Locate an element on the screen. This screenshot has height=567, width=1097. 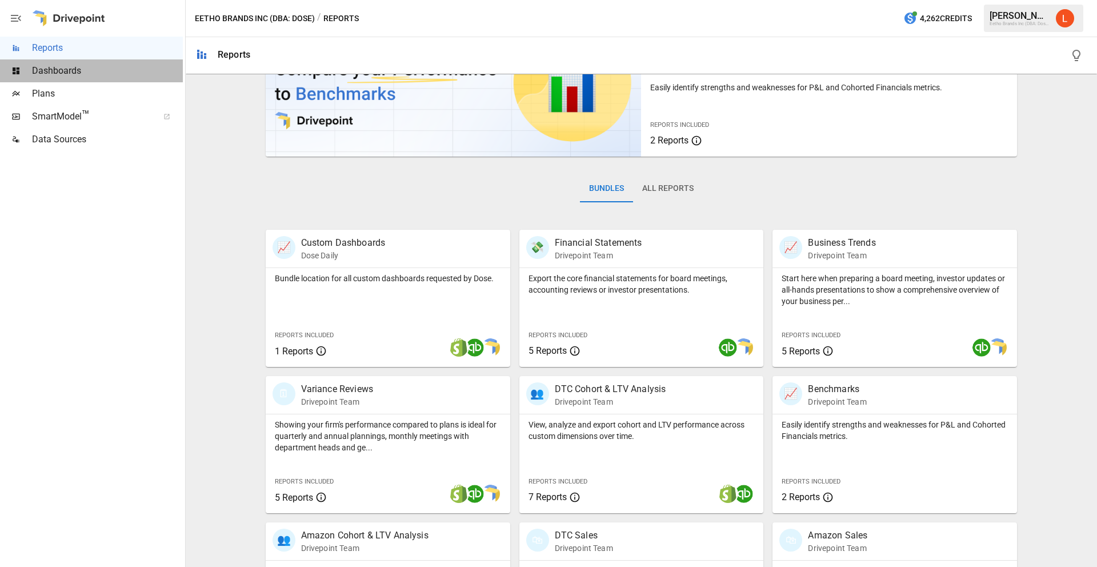
button: Bundles is located at coordinates (606, 189).